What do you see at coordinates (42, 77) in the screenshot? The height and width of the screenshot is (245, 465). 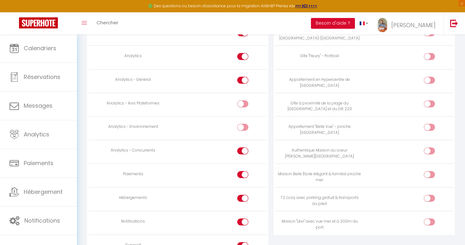 I see `span: Réservations` at bounding box center [42, 77].